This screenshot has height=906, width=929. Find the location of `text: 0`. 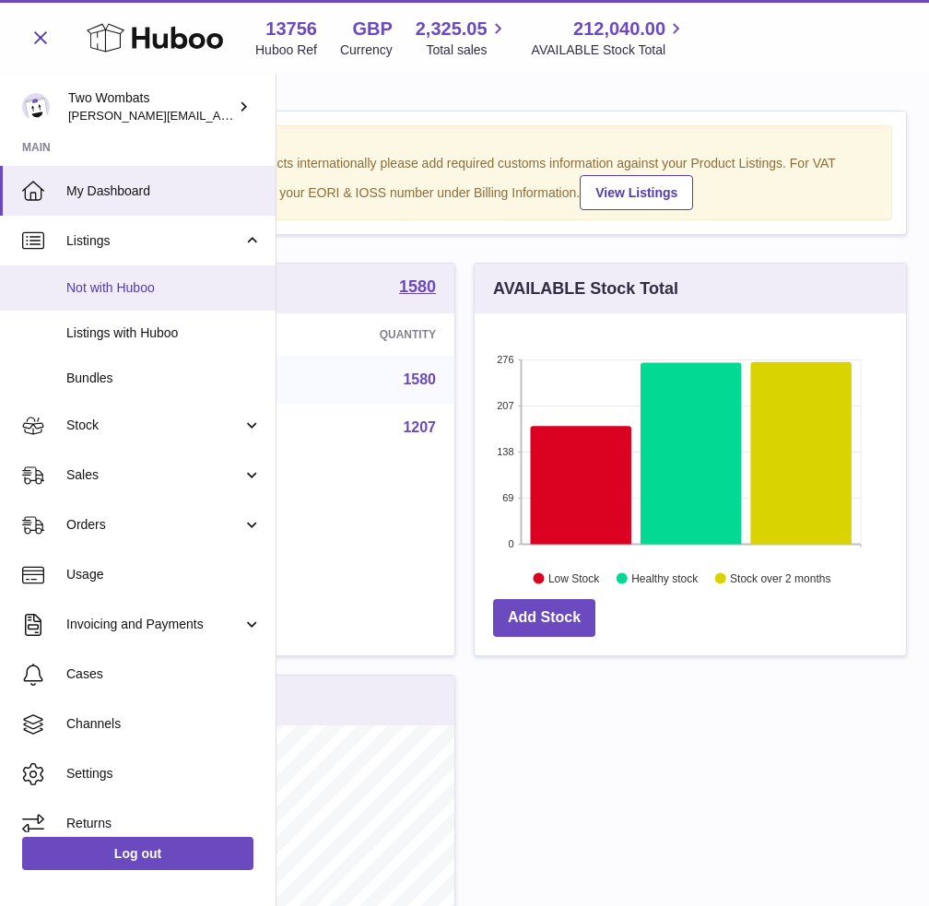

text: 0 is located at coordinates (511, 544).